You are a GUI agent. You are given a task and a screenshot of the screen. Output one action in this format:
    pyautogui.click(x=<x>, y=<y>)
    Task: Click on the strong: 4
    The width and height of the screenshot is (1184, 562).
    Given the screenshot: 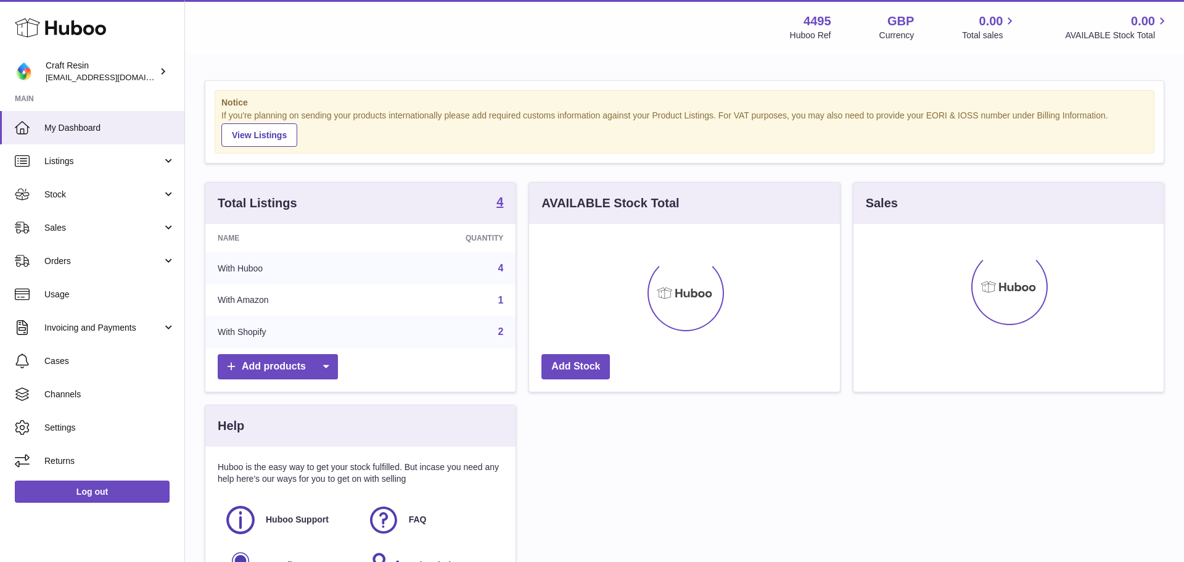 What is the action you would take?
    pyautogui.click(x=499, y=202)
    